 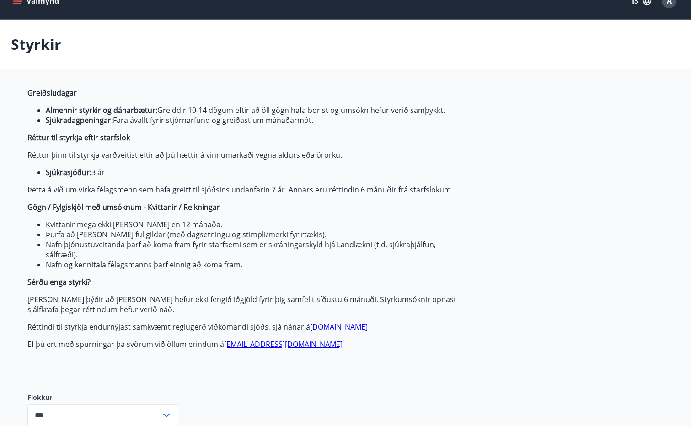 What do you see at coordinates (253, 120) in the screenshot?
I see `li: Fara ávallt fyrir stjórnarfund og greiðast um mánaðarmót.` at bounding box center [253, 120].